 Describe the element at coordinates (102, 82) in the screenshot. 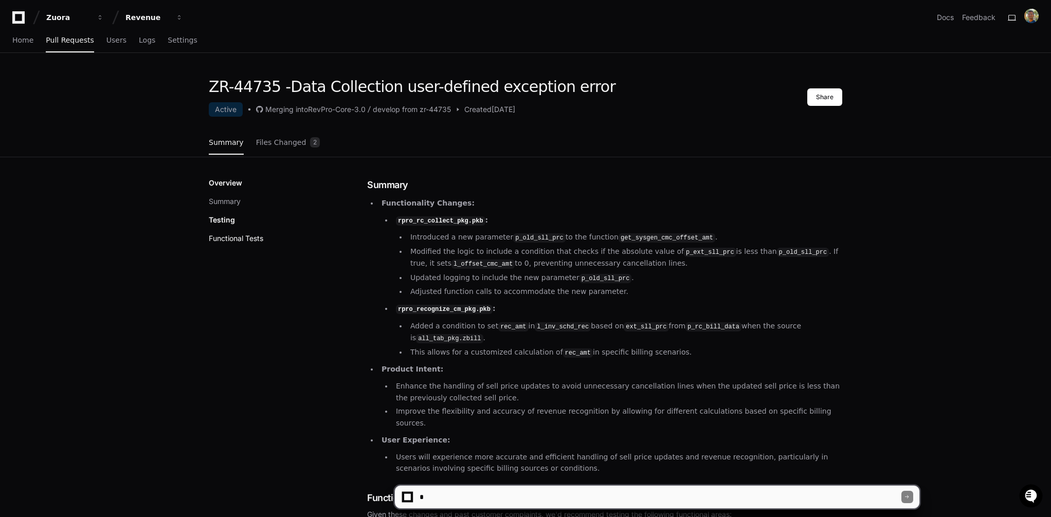

I see `div: Start new chat` at that location.